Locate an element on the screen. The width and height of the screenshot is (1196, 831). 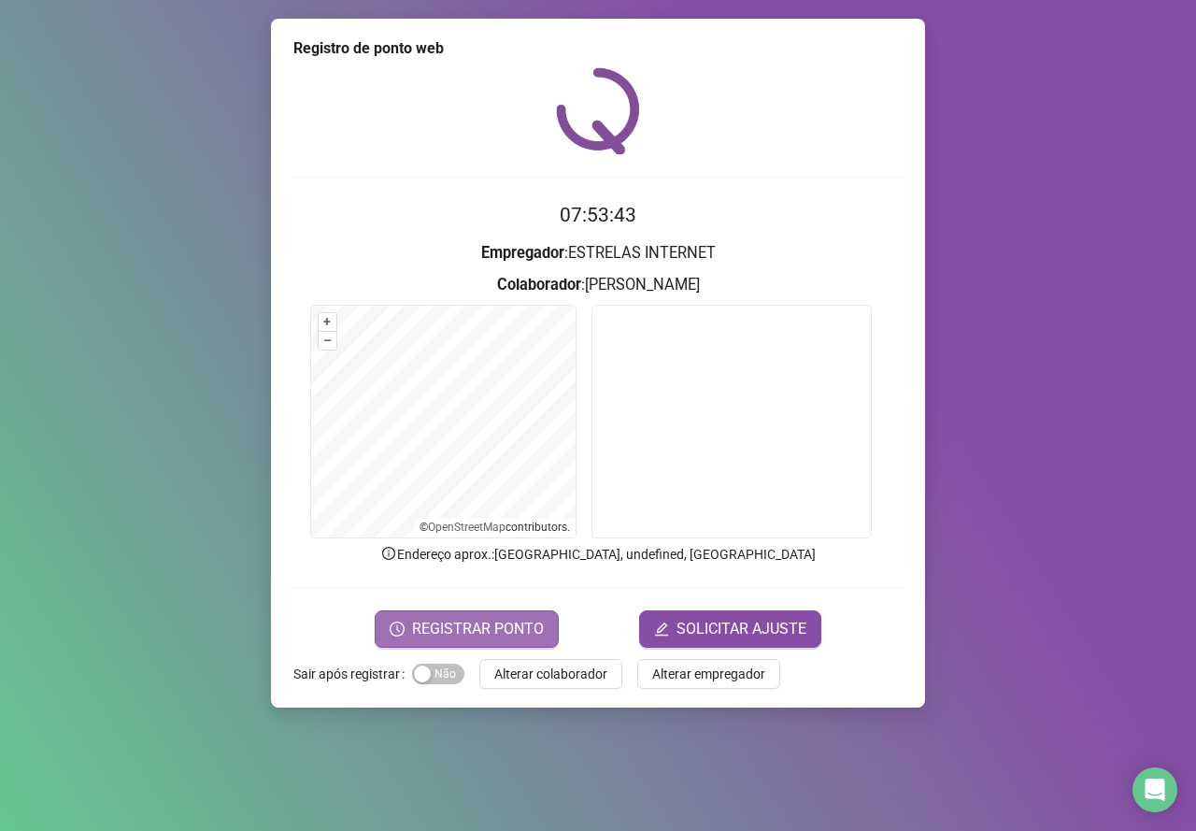
a: OpenStreetMap is located at coordinates (466, 527).